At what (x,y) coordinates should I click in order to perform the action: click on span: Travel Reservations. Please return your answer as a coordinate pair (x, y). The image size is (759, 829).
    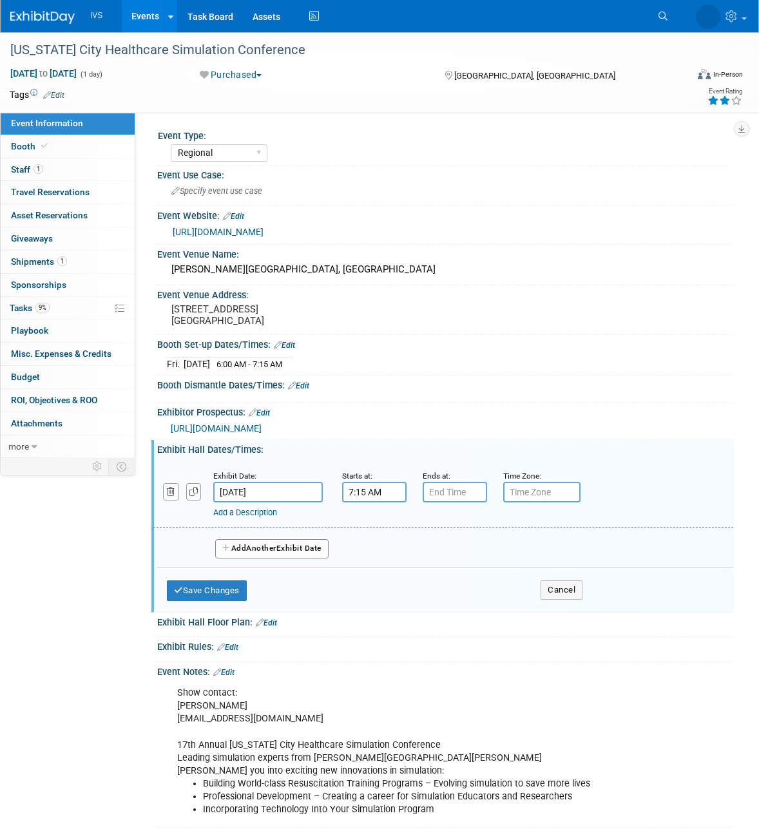
    Looking at the image, I should click on (50, 192).